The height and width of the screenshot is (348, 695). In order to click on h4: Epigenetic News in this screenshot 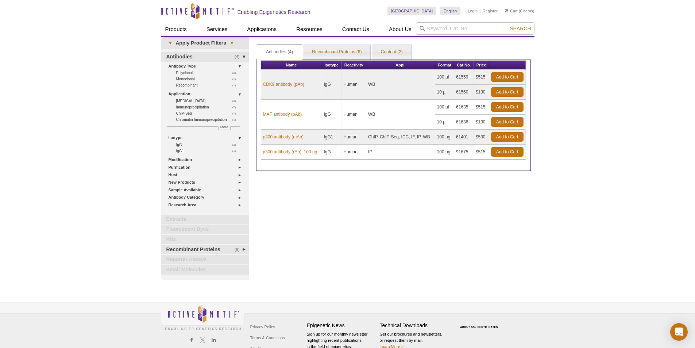, I will do `click(341, 325)`.